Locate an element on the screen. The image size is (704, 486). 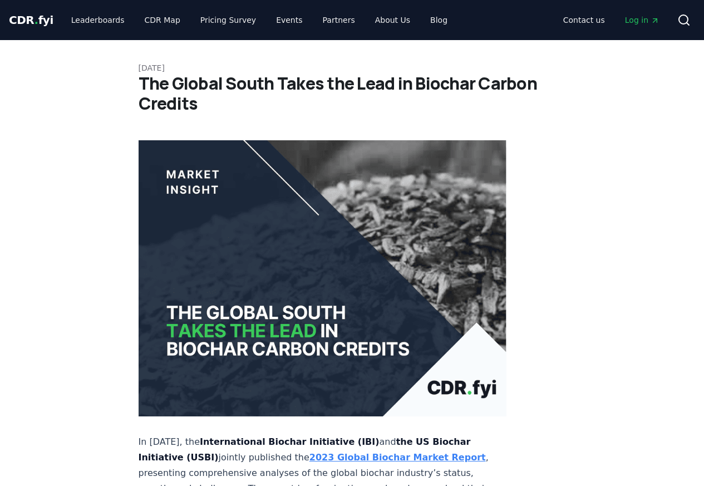
a: Pricing Survey is located at coordinates (228, 20).